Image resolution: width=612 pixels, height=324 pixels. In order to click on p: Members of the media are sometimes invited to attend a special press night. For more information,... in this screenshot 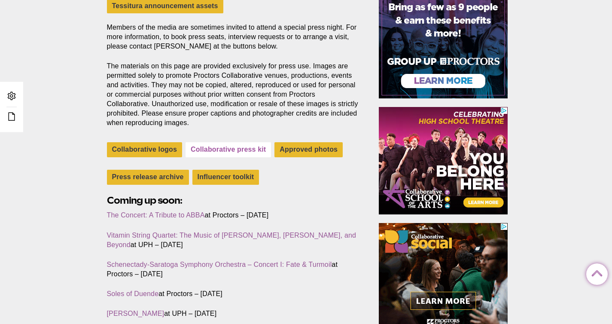, I will do `click(233, 37)`.